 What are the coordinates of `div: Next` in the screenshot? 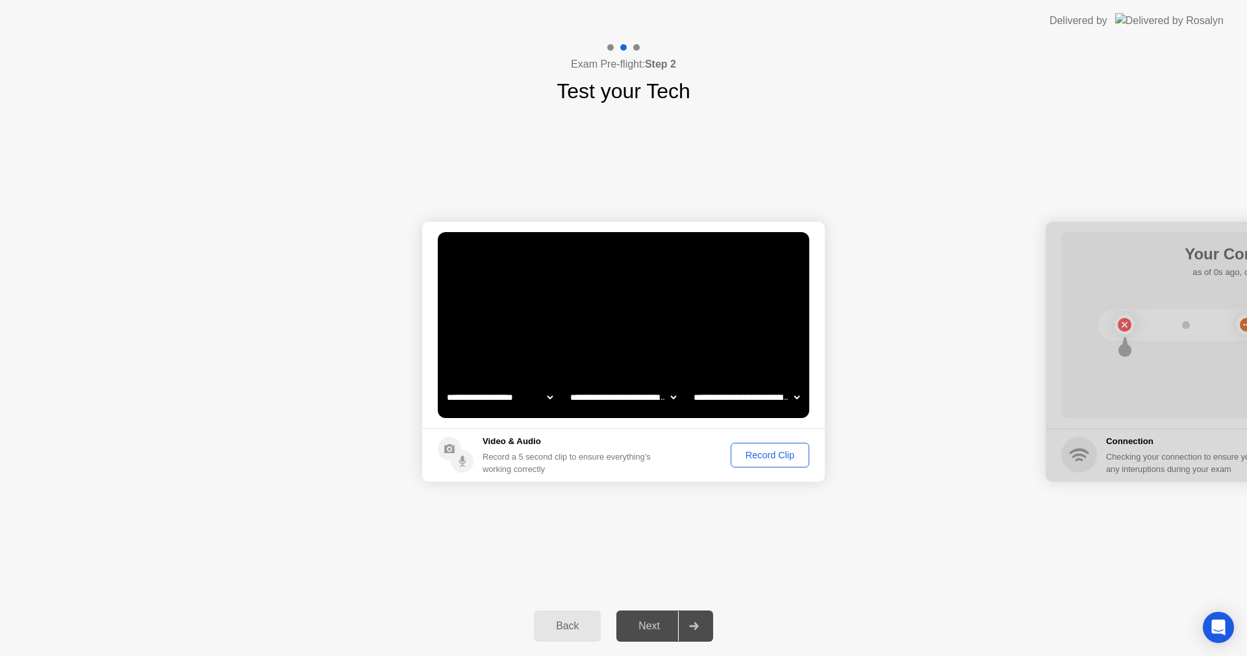 It's located at (649, 626).